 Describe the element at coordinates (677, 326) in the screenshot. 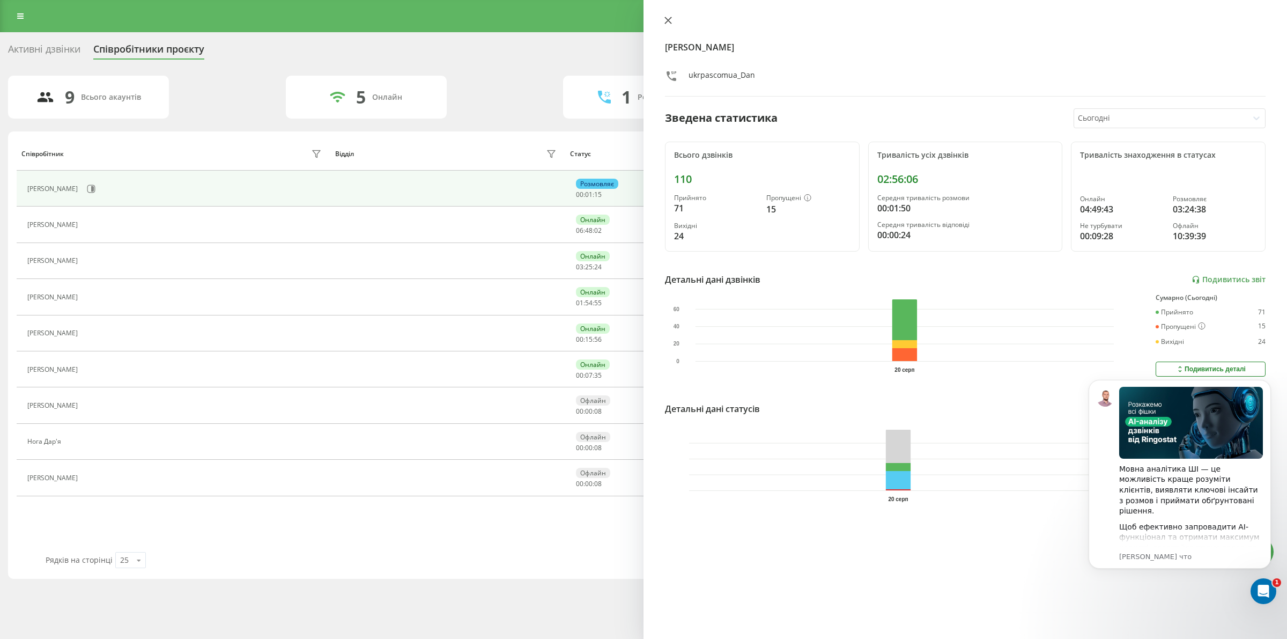

I see `text: 40` at that location.